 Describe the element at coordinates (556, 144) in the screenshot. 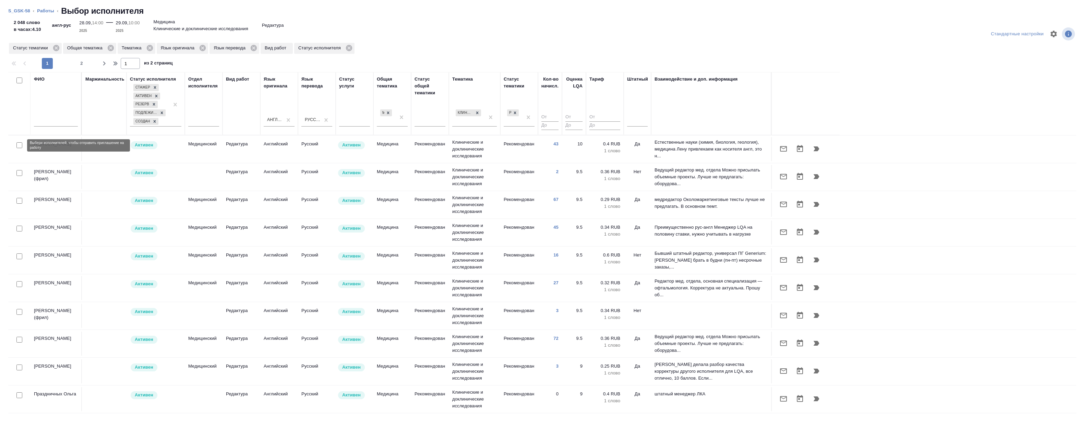

I see `a: 43` at that location.